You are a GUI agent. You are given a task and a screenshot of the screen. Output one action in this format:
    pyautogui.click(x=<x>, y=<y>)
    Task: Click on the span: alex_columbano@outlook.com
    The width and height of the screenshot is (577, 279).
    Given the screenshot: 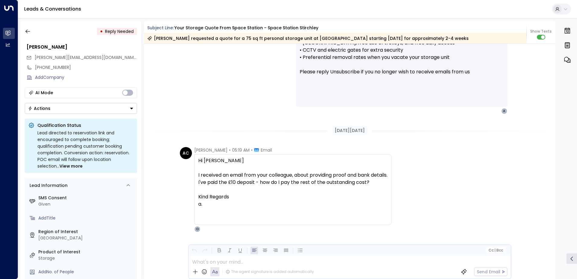 What is the action you would take?
    pyautogui.click(x=86, y=57)
    